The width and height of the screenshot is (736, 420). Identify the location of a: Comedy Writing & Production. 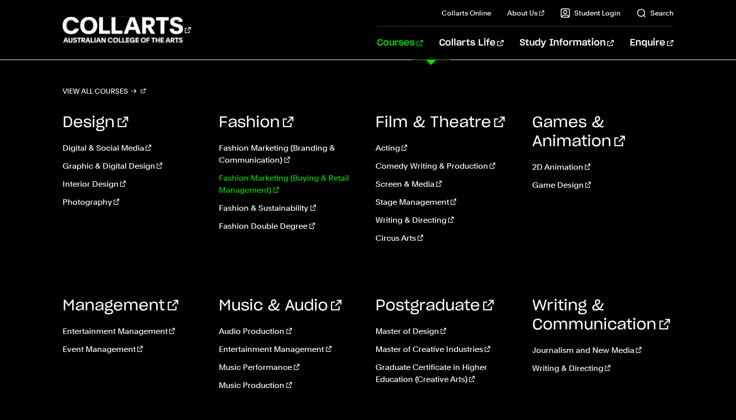
(446, 166).